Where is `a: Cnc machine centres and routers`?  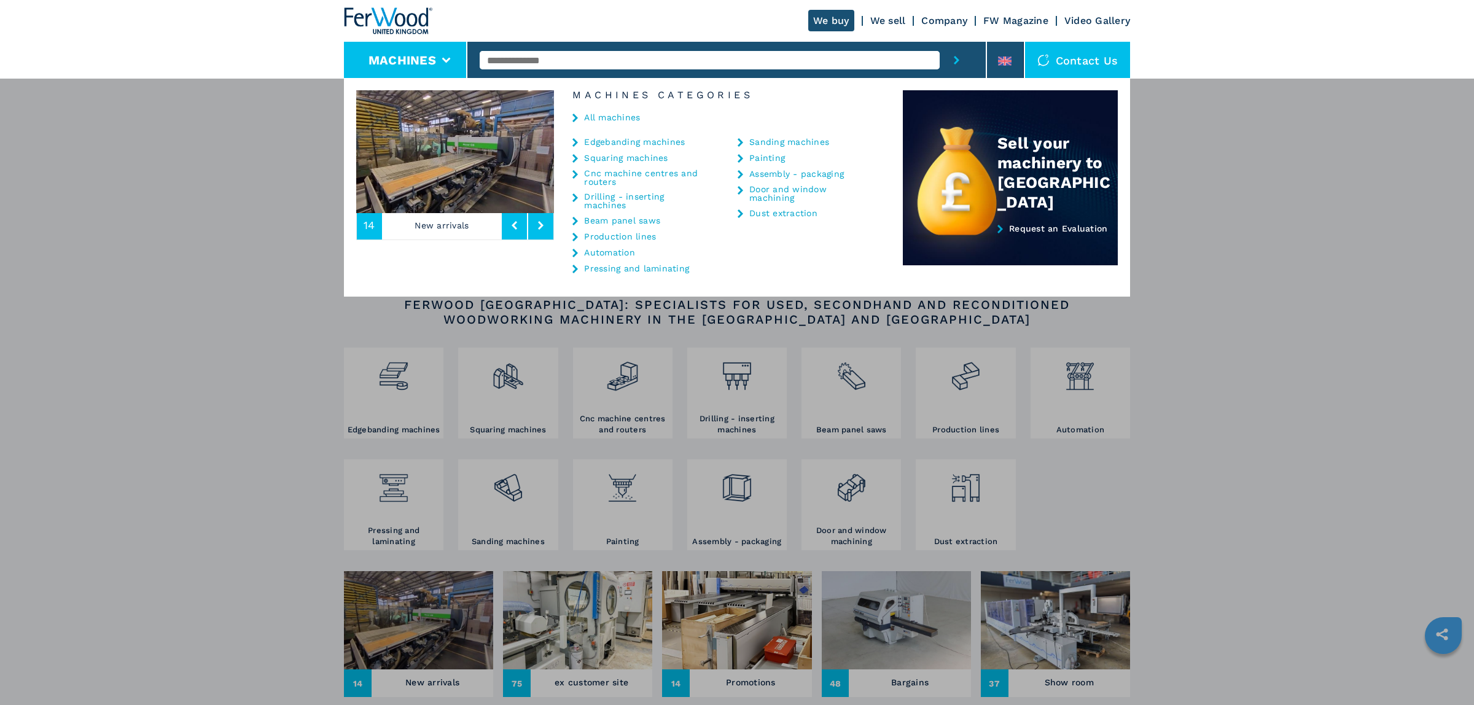
a: Cnc machine centres and routers is located at coordinates (645, 177).